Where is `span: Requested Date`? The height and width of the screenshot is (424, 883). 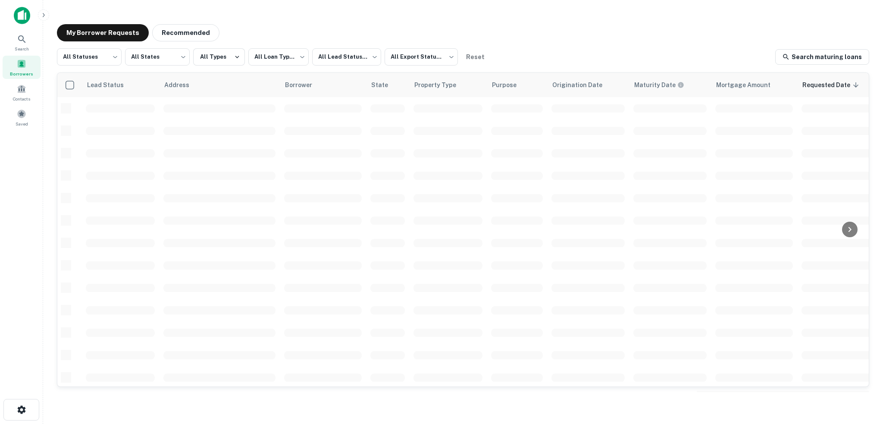
span: Requested Date is located at coordinates (831, 85).